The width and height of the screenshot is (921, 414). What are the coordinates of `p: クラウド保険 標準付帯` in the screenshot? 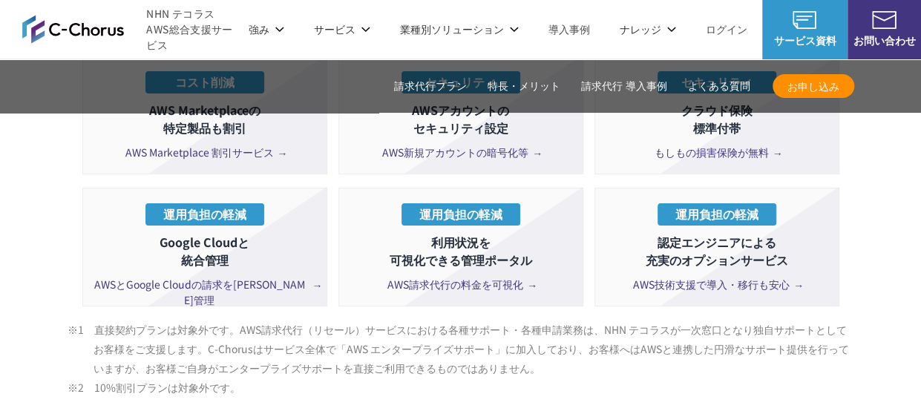 It's located at (717, 119).